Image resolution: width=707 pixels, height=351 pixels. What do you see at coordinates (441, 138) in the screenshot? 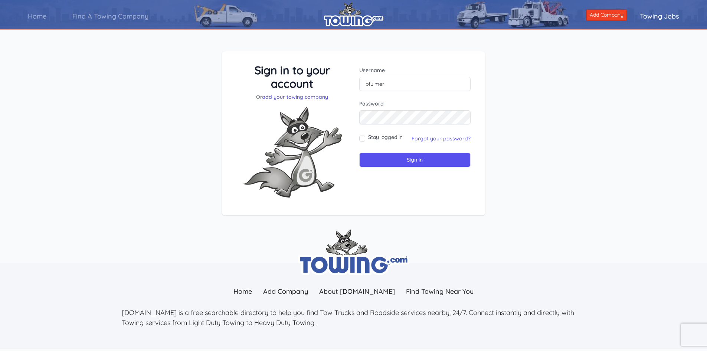
I see `a: Forgot your password?` at bounding box center [441, 138].